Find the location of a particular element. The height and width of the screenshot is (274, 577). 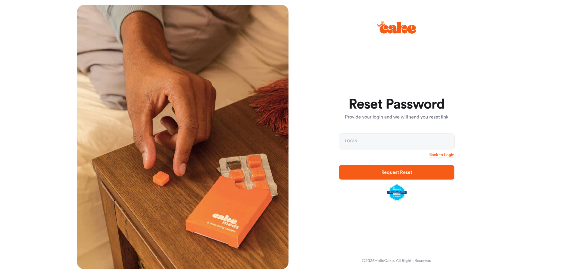

button: Request Reset is located at coordinates (396, 172).